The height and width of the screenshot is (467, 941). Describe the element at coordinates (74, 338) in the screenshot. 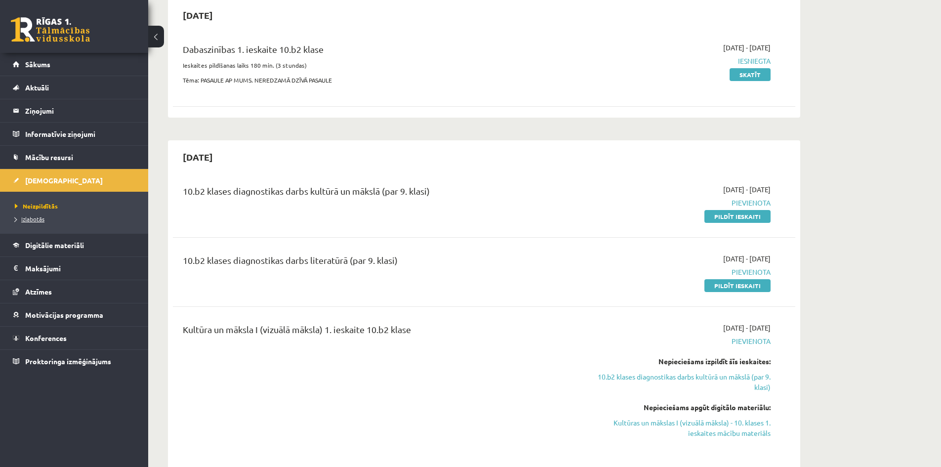

I see `a: Konferences` at that location.